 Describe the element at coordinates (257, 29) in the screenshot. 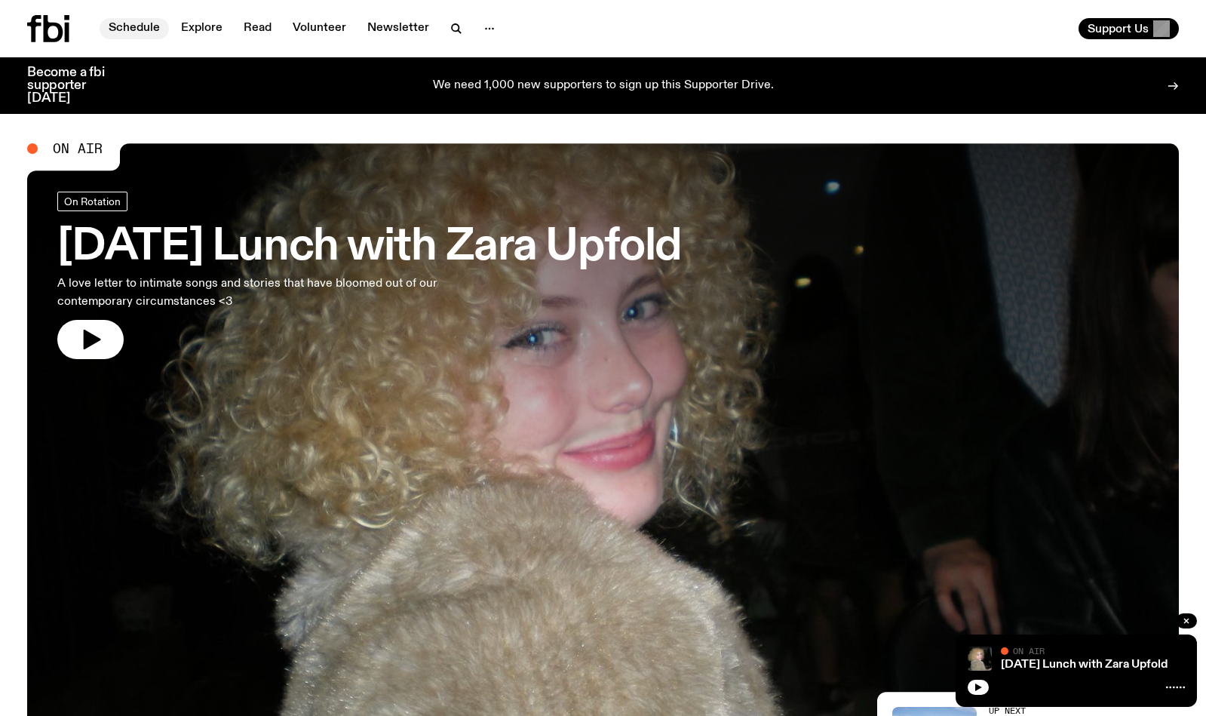

I see `a: Read` at that location.